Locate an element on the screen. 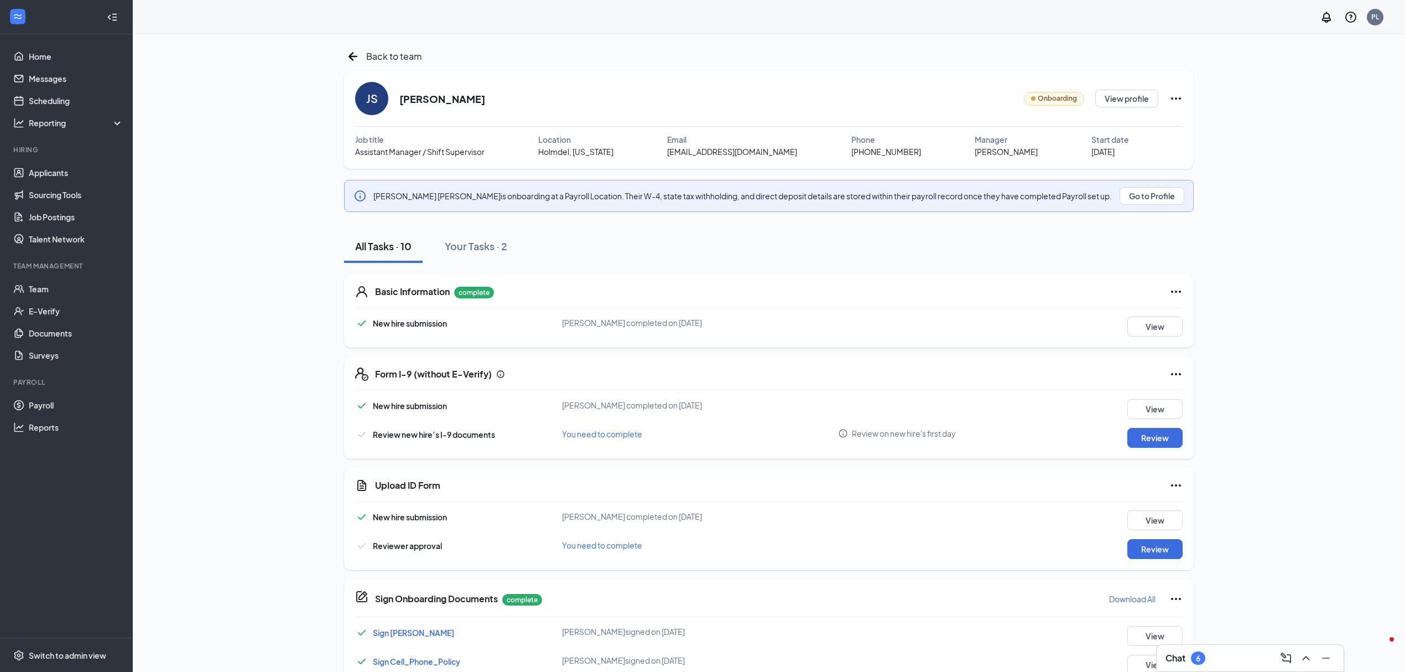 The width and height of the screenshot is (1405, 672). a: E-Verify is located at coordinates (76, 311).